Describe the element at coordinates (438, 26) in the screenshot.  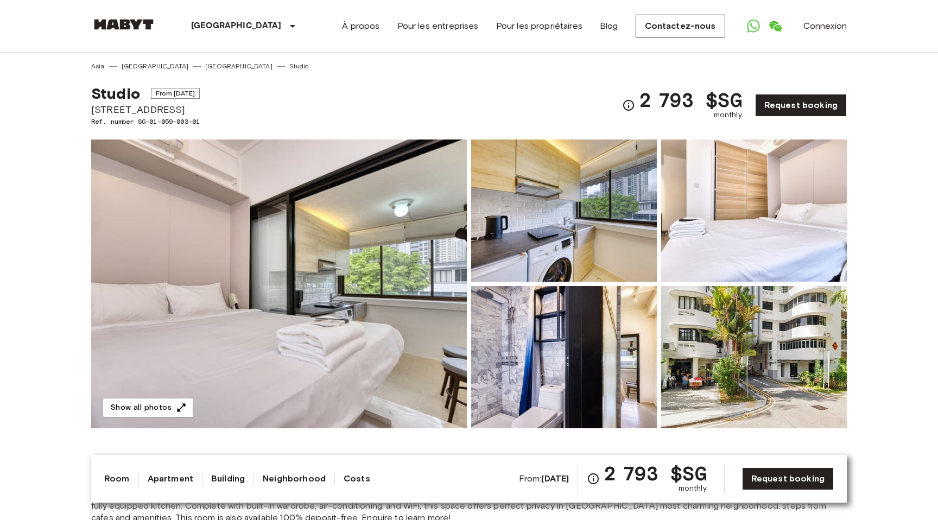
I see `a: Pour les entreprises` at that location.